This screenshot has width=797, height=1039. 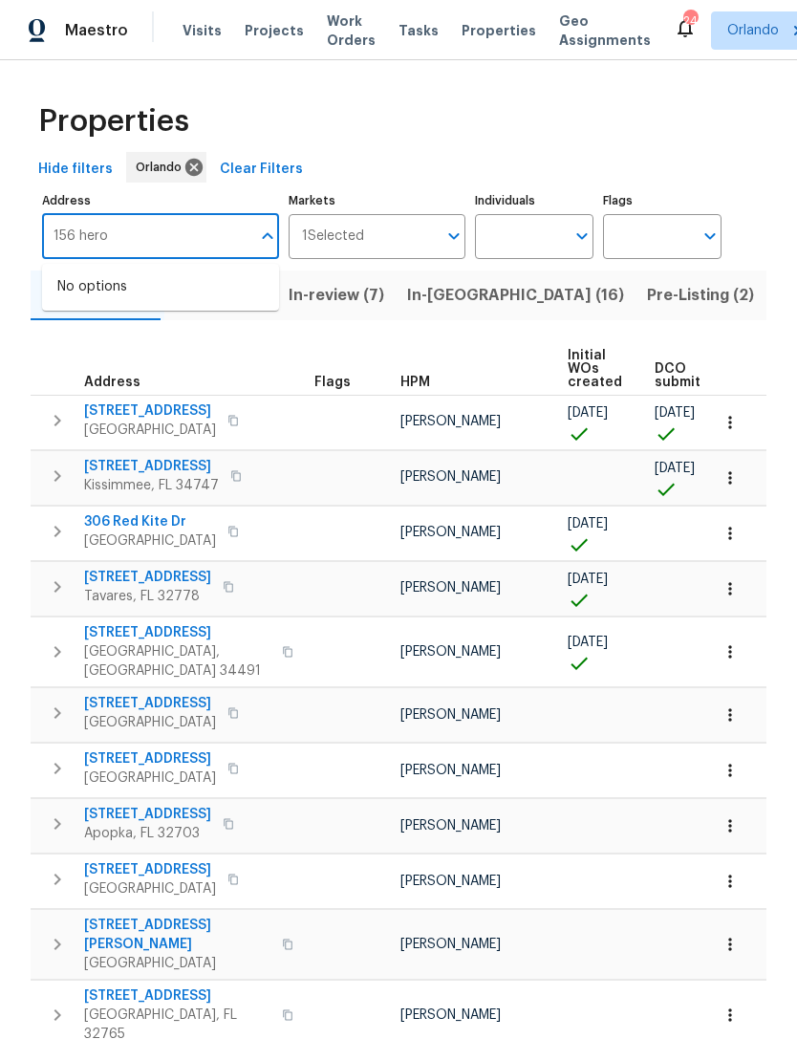 What do you see at coordinates (75, 169) in the screenshot?
I see `button: Hide filters` at bounding box center [75, 169].